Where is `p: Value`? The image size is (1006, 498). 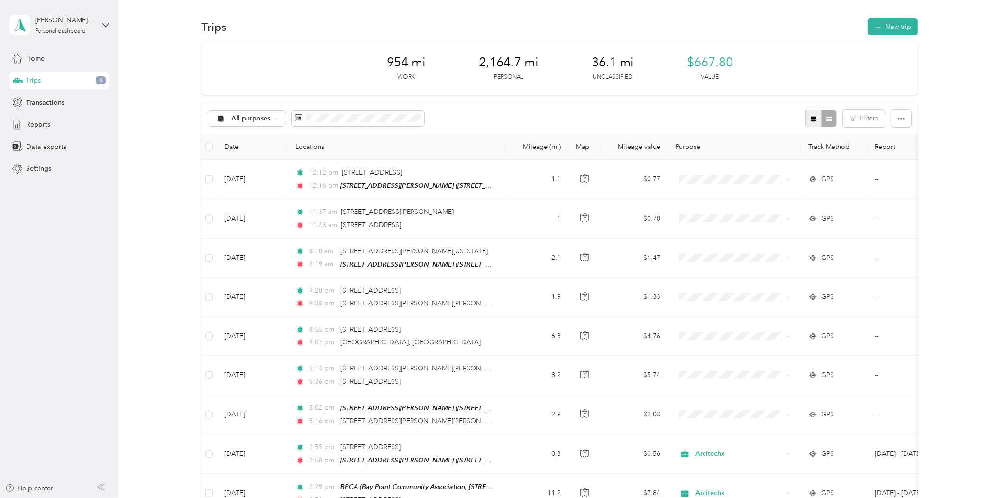
p: Value is located at coordinates (709, 77).